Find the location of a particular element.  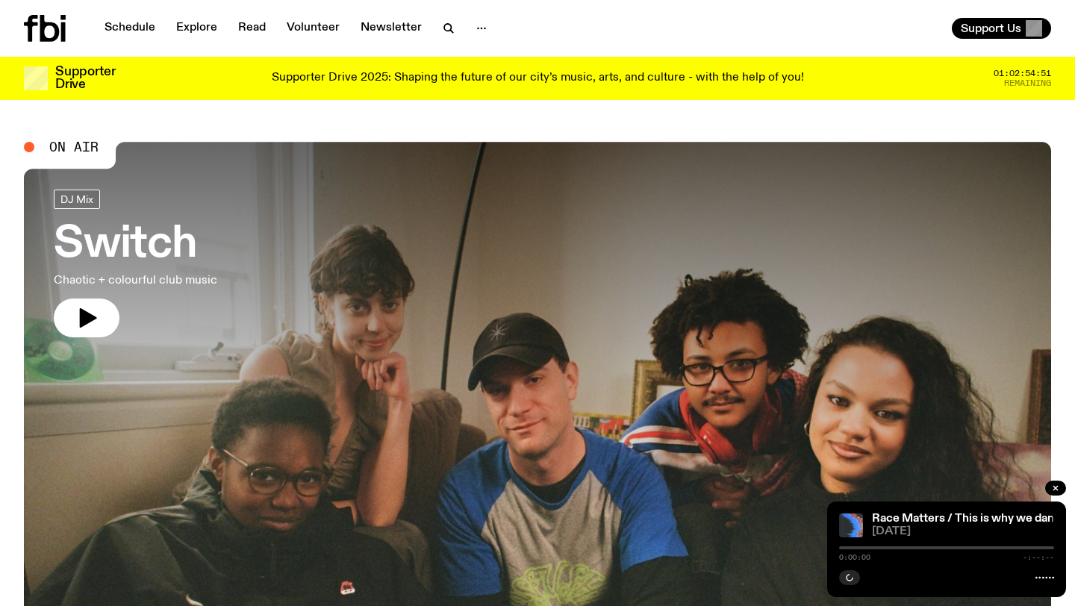

a: DJ Mix is located at coordinates (77, 199).